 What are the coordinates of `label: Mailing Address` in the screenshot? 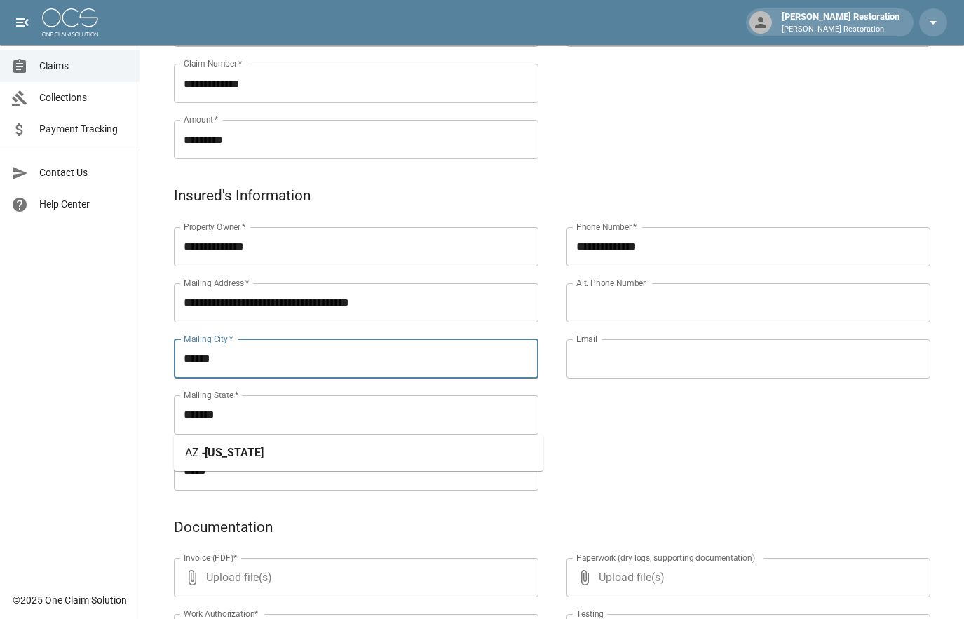 It's located at (216, 283).